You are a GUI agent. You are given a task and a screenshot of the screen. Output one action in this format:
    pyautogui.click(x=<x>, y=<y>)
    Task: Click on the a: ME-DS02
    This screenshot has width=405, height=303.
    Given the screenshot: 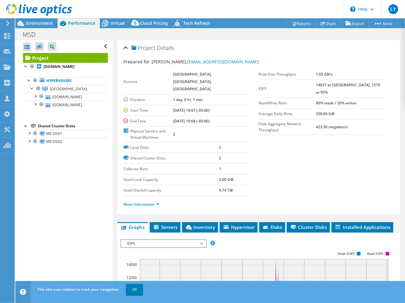 What is the action you would take?
    pyautogui.click(x=65, y=142)
    